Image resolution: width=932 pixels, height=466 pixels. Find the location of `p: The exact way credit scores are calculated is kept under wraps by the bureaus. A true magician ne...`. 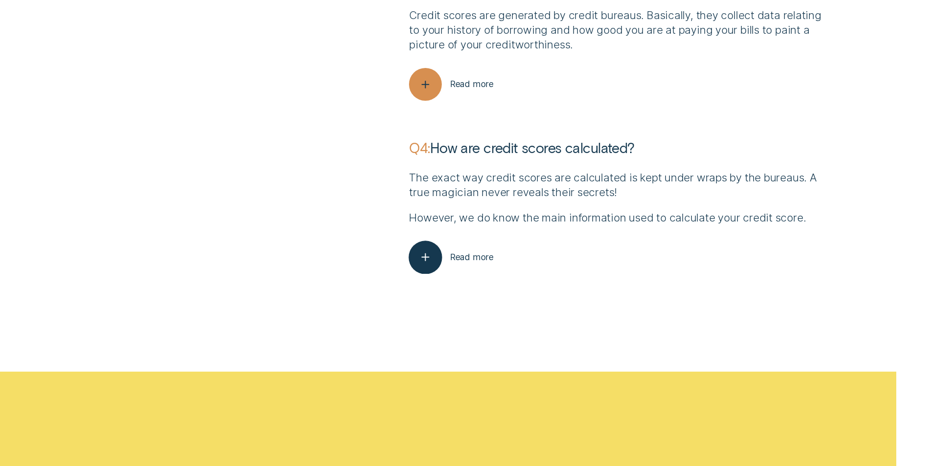

p: The exact way credit scores are calculated is kept under wraps by the bureaus. A true magician ne... is located at coordinates (622, 185).